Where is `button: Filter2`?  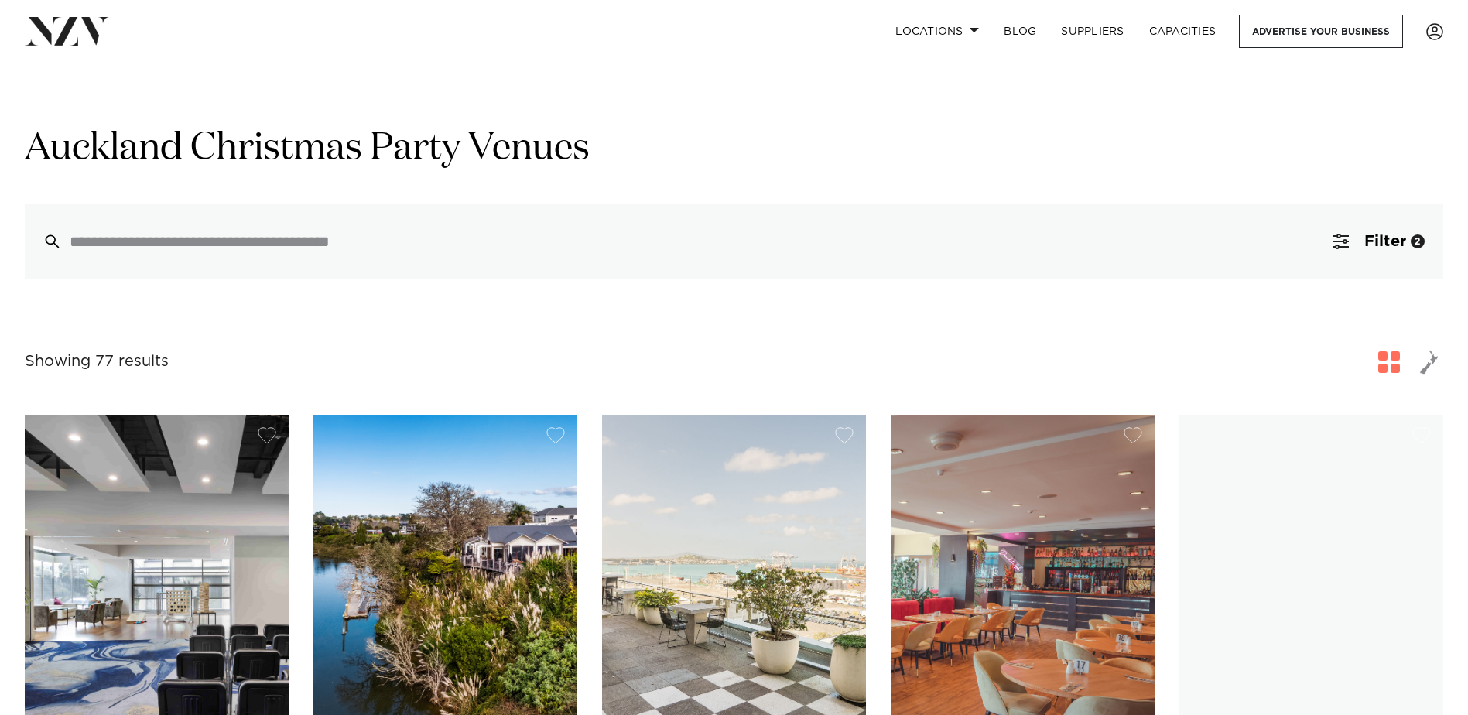 button: Filter2 is located at coordinates (1379, 241).